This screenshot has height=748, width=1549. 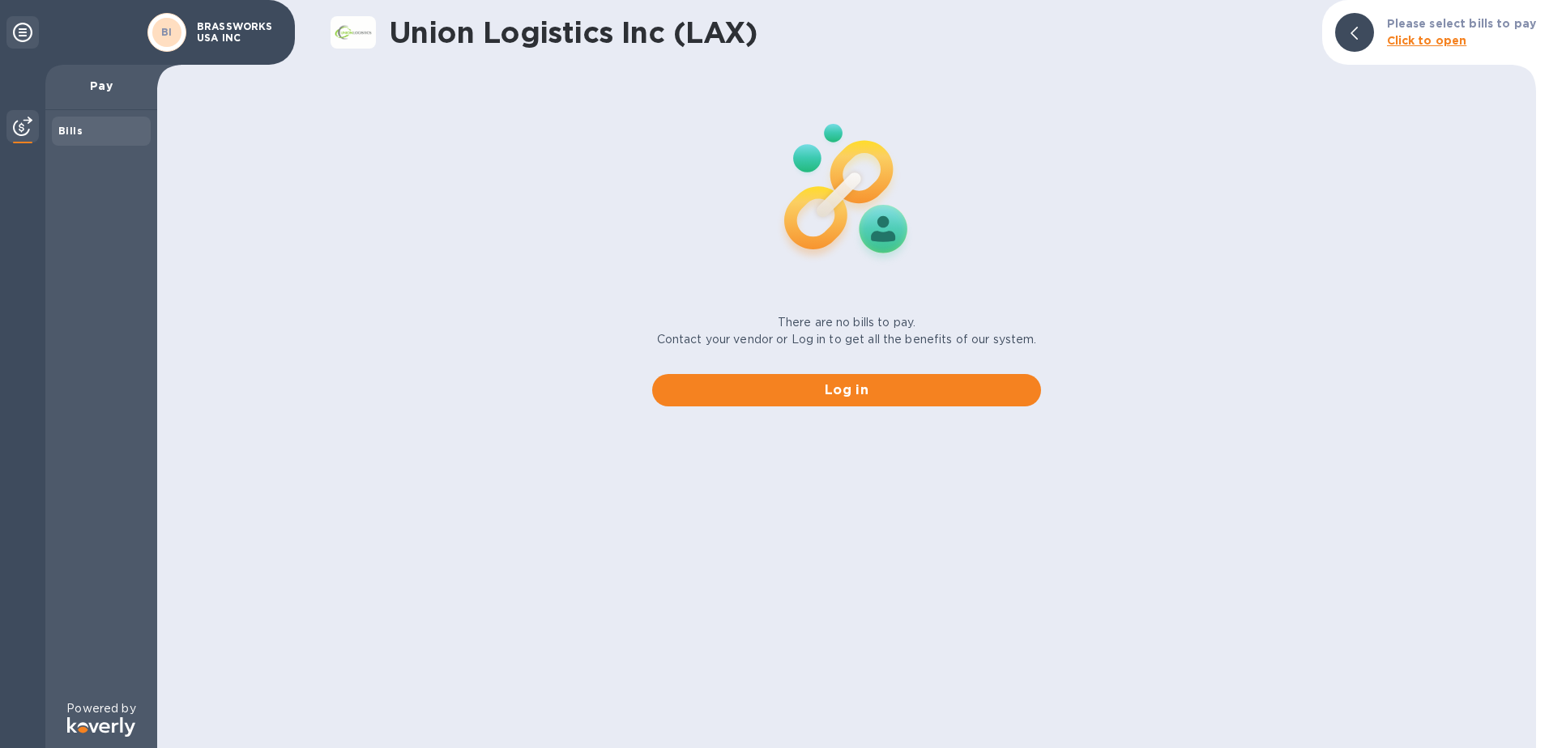 I want to click on button: Log in, so click(x=846, y=390).